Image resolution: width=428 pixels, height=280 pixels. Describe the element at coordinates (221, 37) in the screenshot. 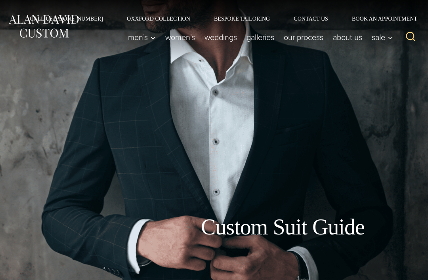

I see `a: weddings` at that location.